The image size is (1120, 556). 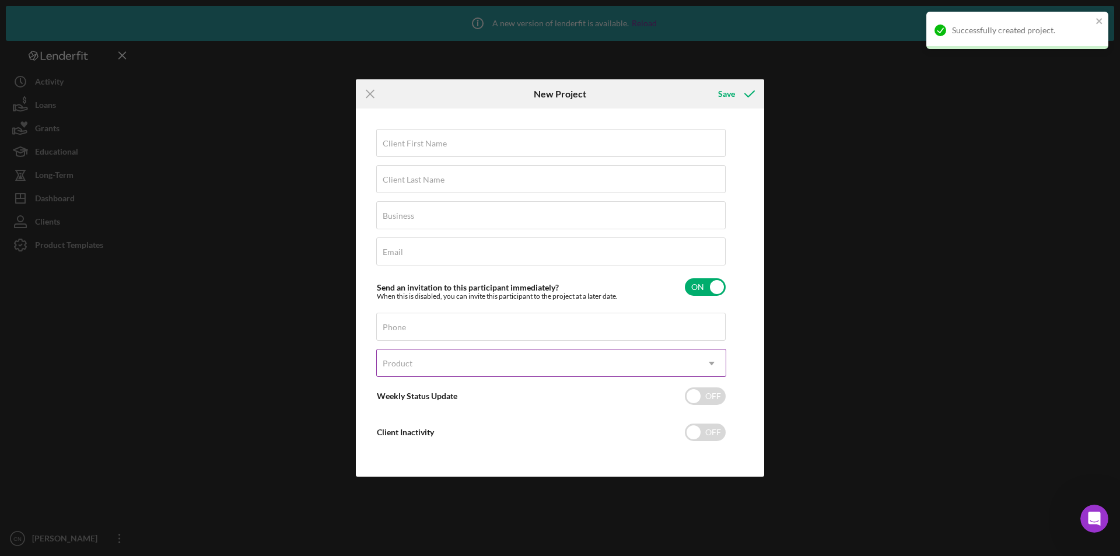 What do you see at coordinates (726, 94) in the screenshot?
I see `div: Save` at bounding box center [726, 94].